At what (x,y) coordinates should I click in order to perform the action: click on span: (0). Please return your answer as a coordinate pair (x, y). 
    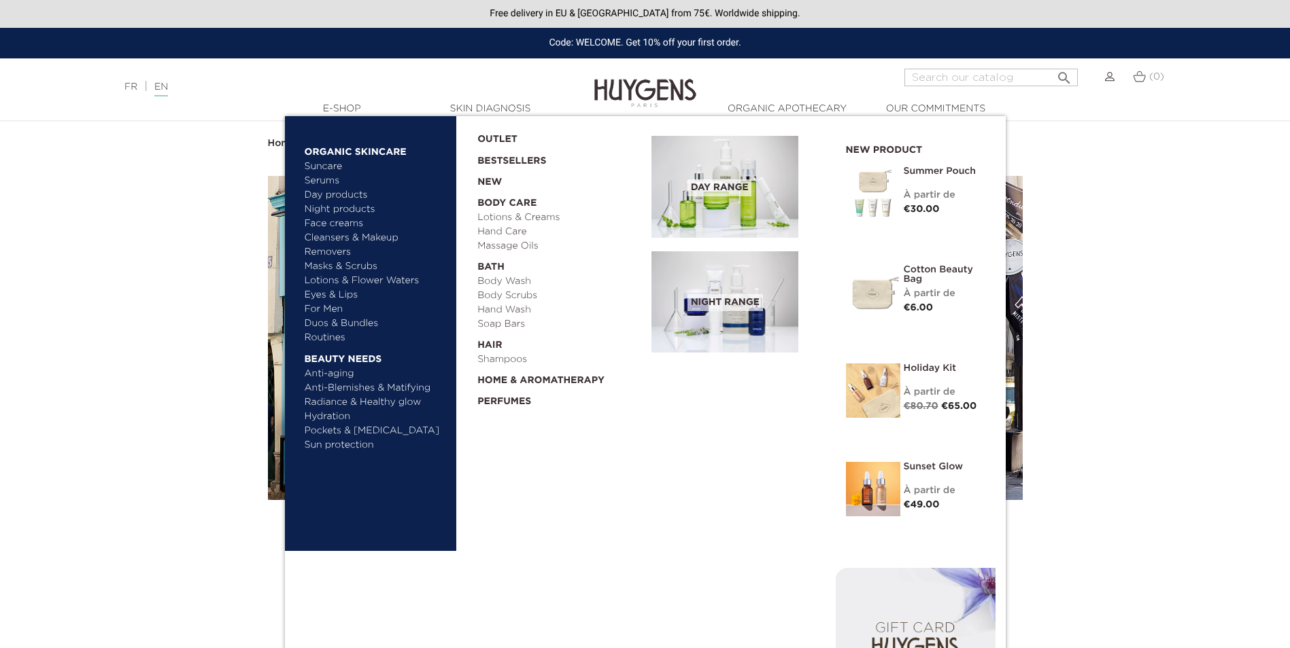
    Looking at the image, I should click on (1156, 77).